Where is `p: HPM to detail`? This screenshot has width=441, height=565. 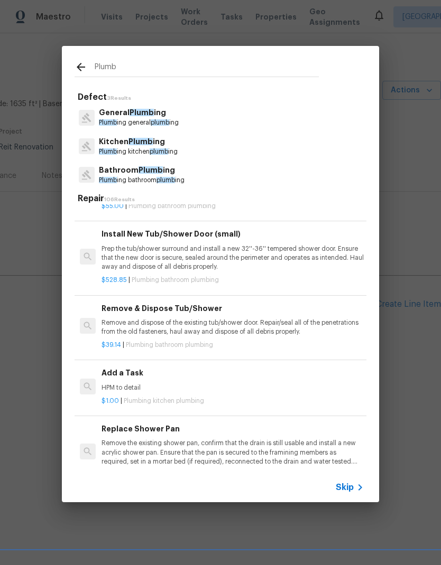 p: HPM to detail is located at coordinates (232, 388).